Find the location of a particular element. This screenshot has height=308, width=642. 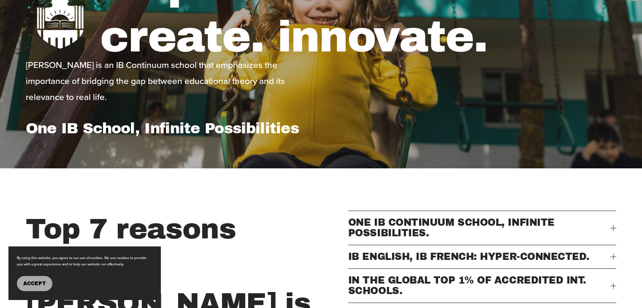

span: IN THE GLOBAL TOP 1% OF ACCREDITED INT. SCHOOLS. is located at coordinates (479, 286).